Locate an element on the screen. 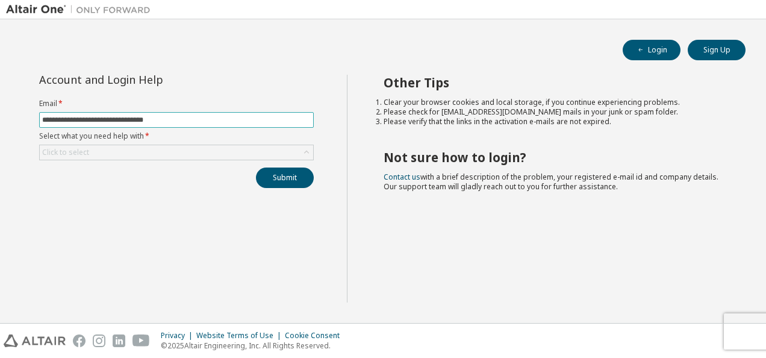 Image resolution: width=766 pixels, height=358 pixels. li: Please verify that the links in the activation e-mails are not expired. is located at coordinates (554, 122).